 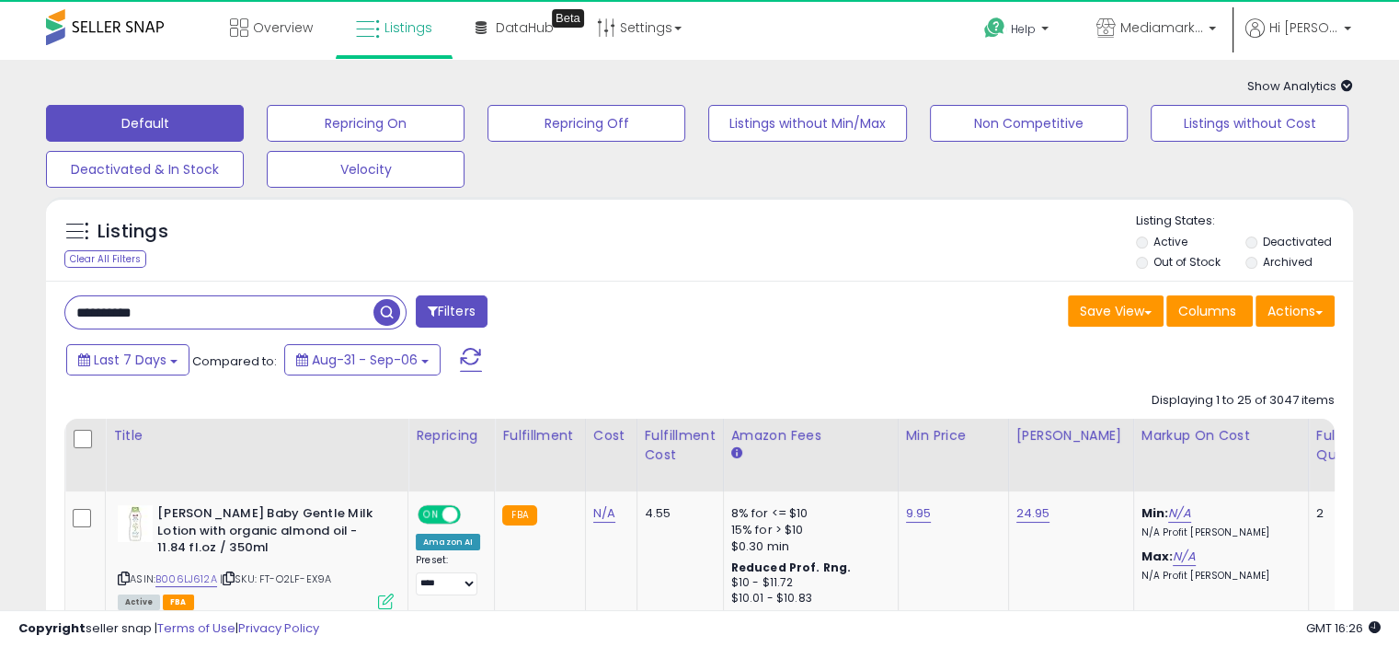 I want to click on b: Max:, so click(x=1157, y=556).